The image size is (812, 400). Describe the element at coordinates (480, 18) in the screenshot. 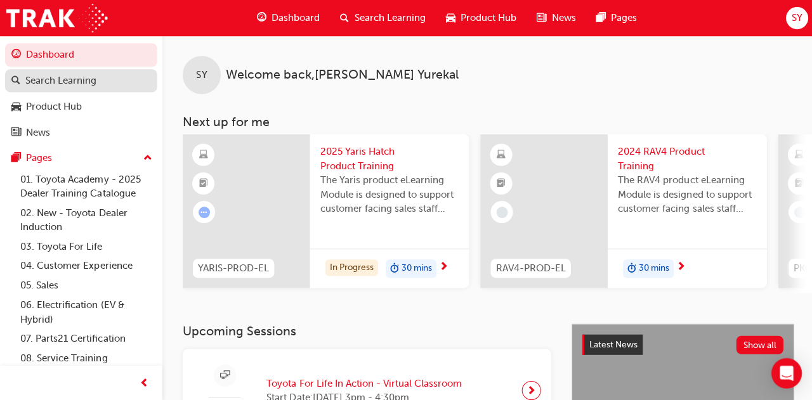

I see `a: car-iconProduct Hub` at that location.